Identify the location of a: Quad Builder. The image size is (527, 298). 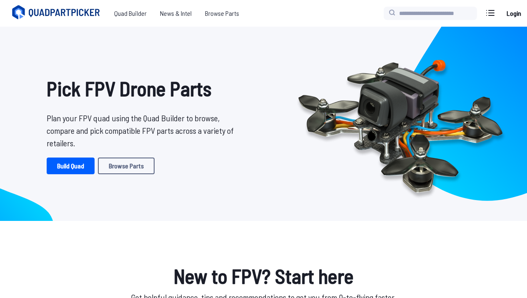
(130, 13).